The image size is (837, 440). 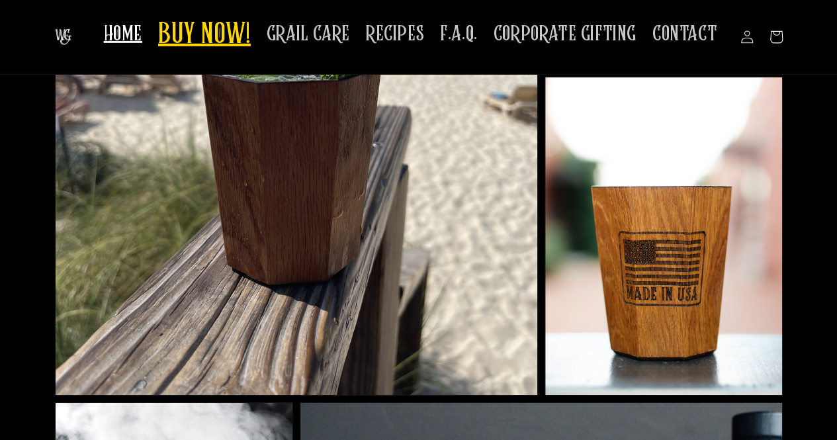 What do you see at coordinates (685, 34) in the screenshot?
I see `a: CONTACT` at bounding box center [685, 34].